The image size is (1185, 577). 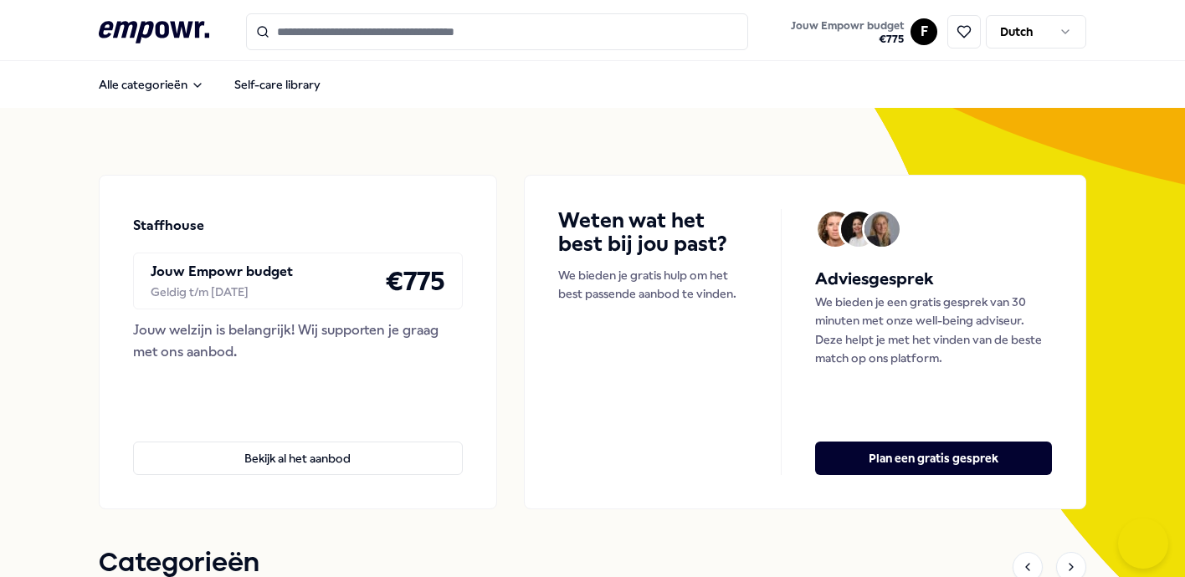 I want to click on p: We bieden je gratis hulp om het best passende aanbod te vinden., so click(x=652, y=284).